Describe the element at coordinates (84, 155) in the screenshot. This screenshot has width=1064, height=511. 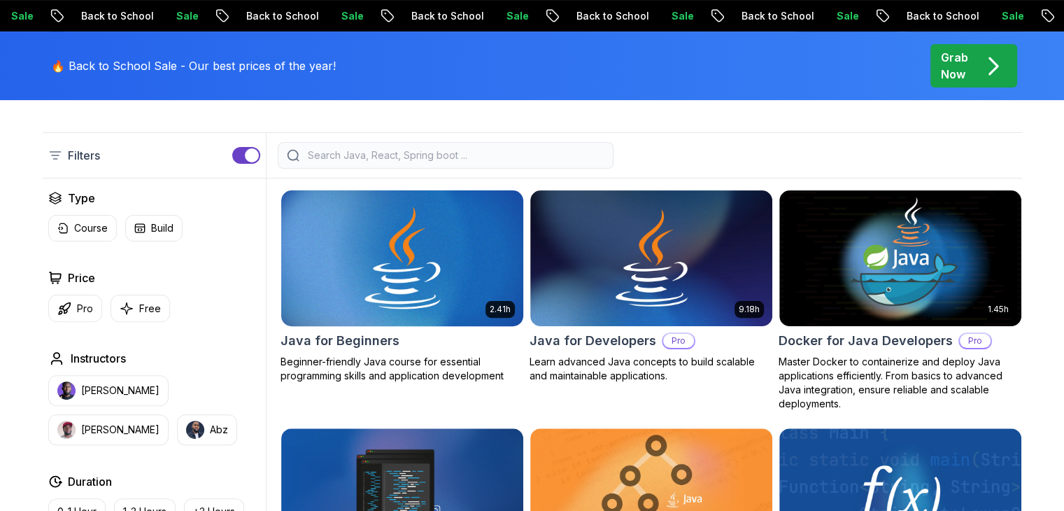
I see `p: Filters` at that location.